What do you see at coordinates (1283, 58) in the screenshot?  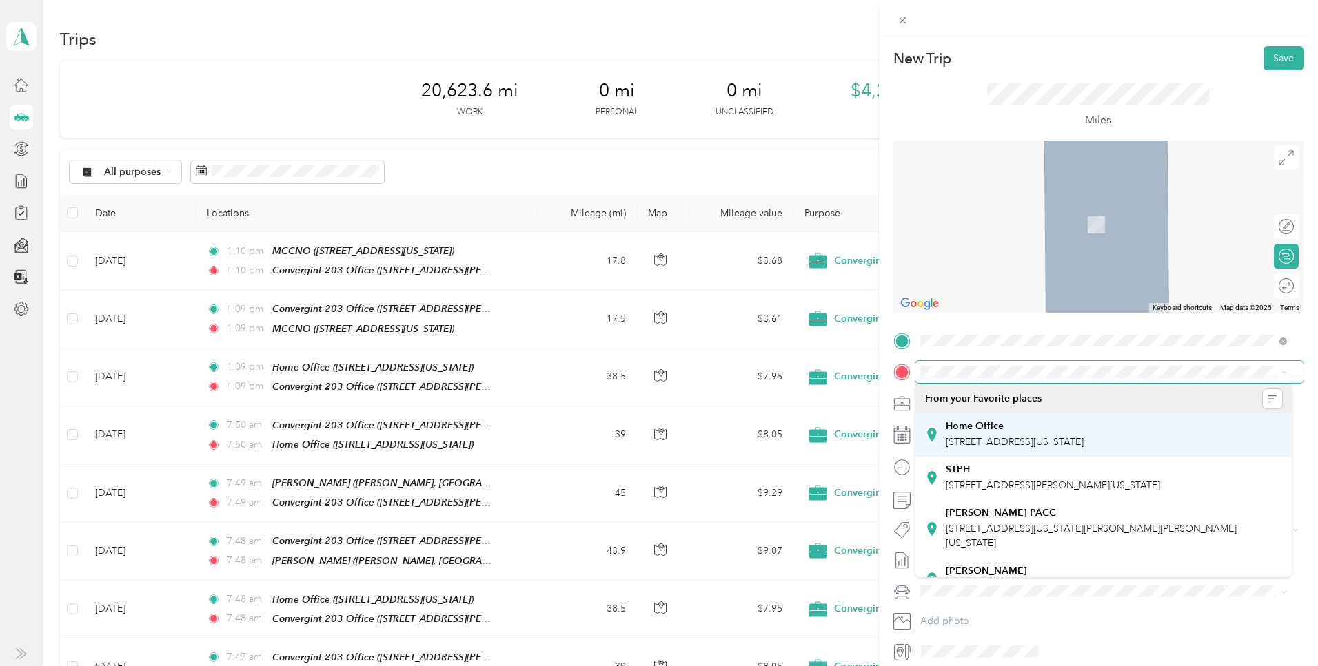 I see `button: Save` at bounding box center [1283, 58].